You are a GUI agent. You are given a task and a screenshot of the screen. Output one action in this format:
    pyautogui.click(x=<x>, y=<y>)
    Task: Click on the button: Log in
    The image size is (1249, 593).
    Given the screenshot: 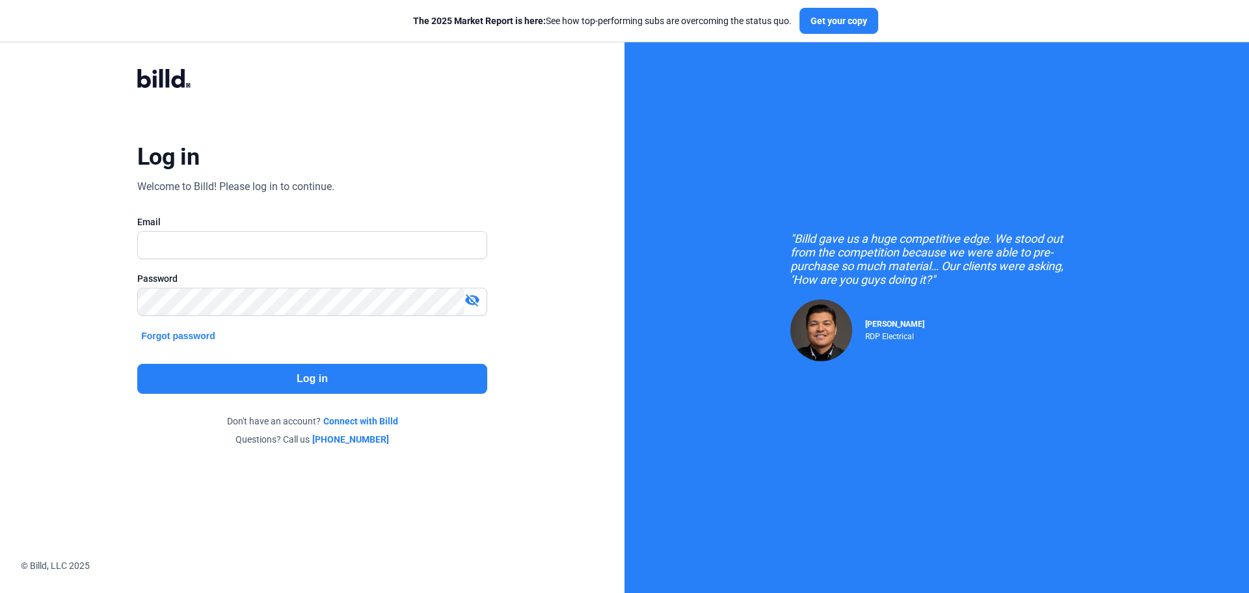 What is the action you would take?
    pyautogui.click(x=312, y=379)
    